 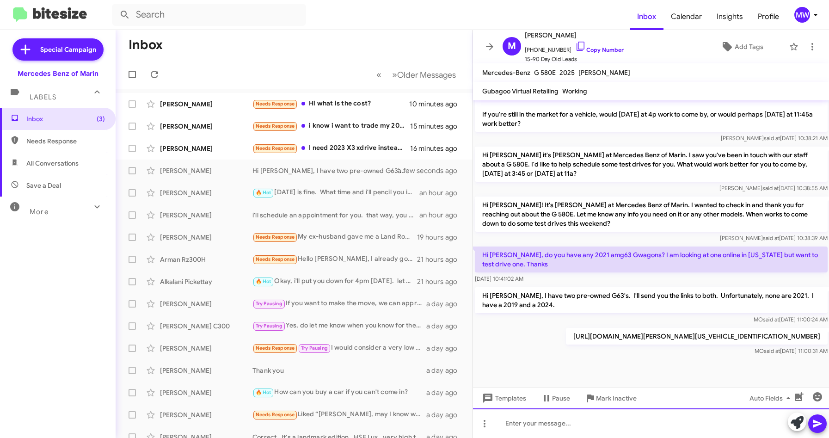 What do you see at coordinates (379, 74) in the screenshot?
I see `button: Previous` at bounding box center [379, 74].